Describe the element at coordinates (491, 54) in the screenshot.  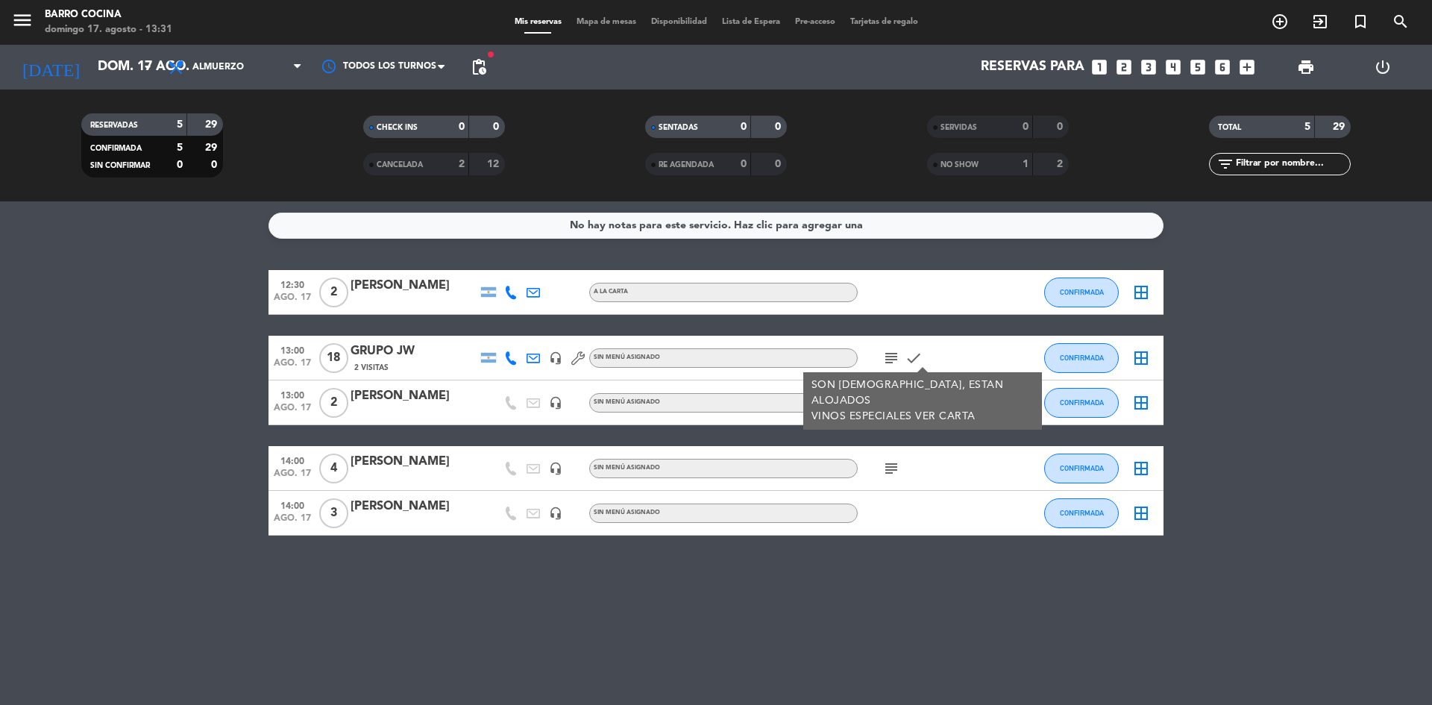
I see `span: fiber_manual_record` at that location.